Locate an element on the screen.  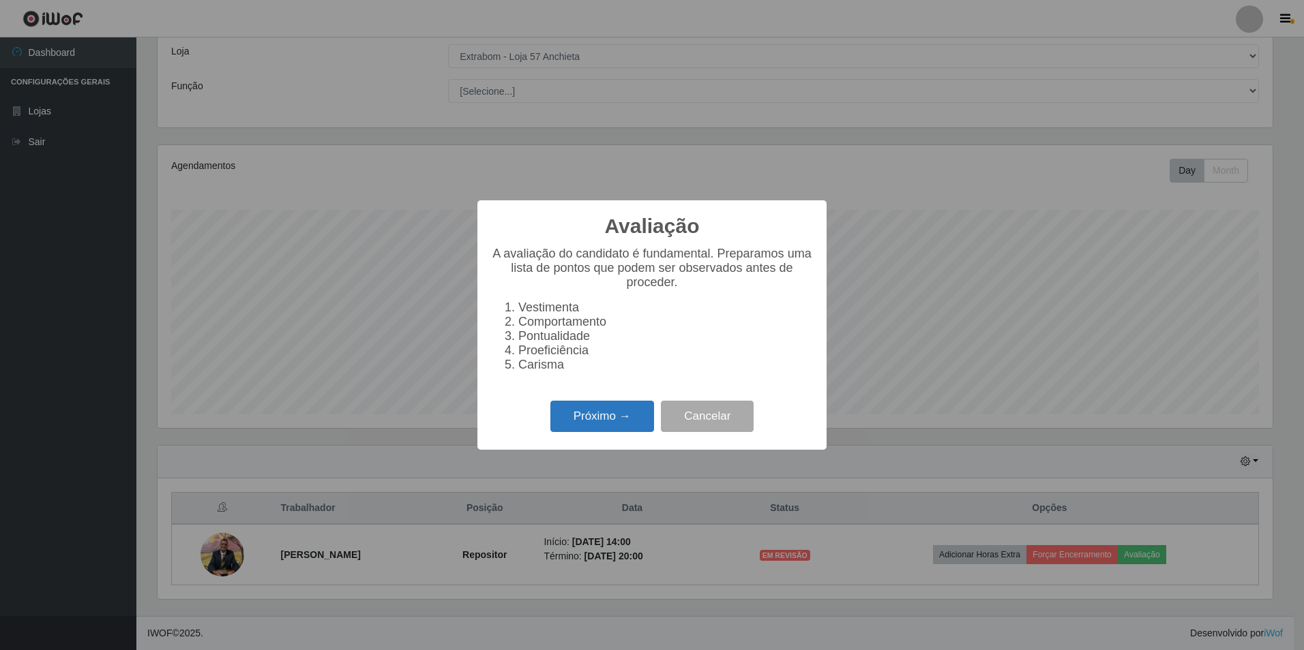
button: Cancelar is located at coordinates (707, 417).